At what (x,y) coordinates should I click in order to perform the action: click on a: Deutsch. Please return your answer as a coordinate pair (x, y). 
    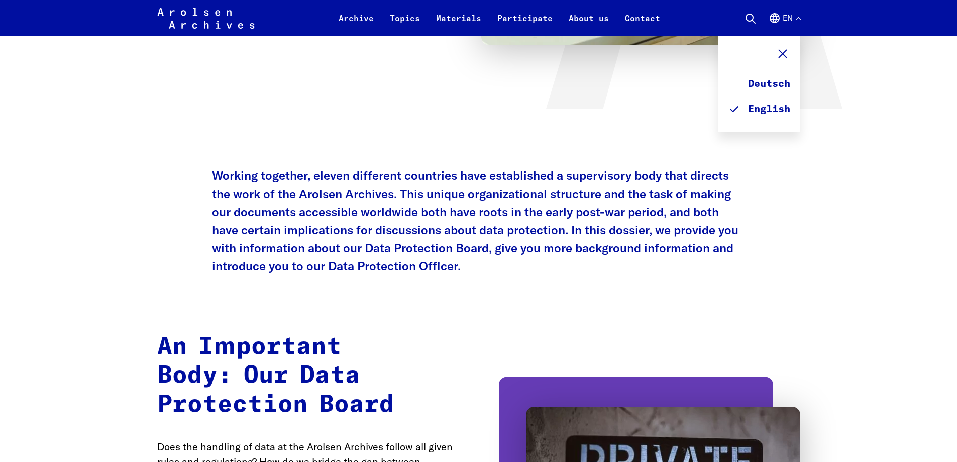
    Looking at the image, I should click on (759, 84).